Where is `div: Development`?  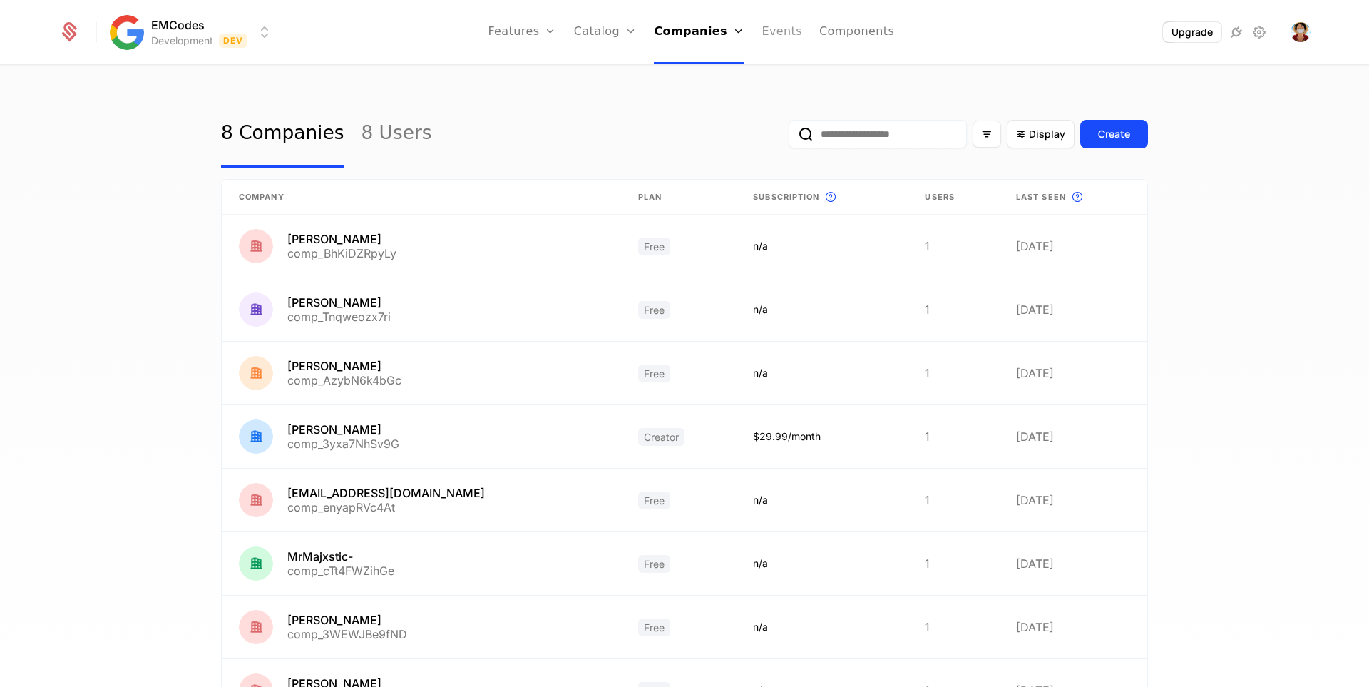
div: Development is located at coordinates (182, 41).